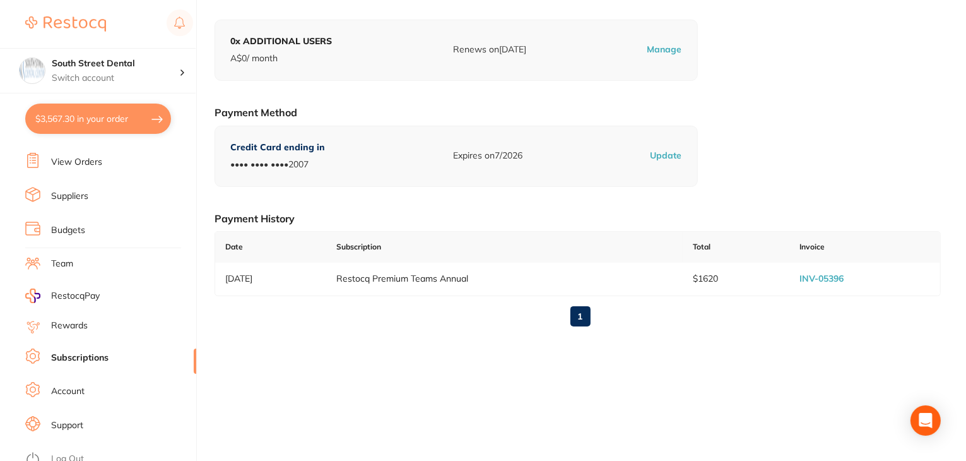 The image size is (966, 461). What do you see at coordinates (69, 196) in the screenshot?
I see `a: Suppliers` at bounding box center [69, 196].